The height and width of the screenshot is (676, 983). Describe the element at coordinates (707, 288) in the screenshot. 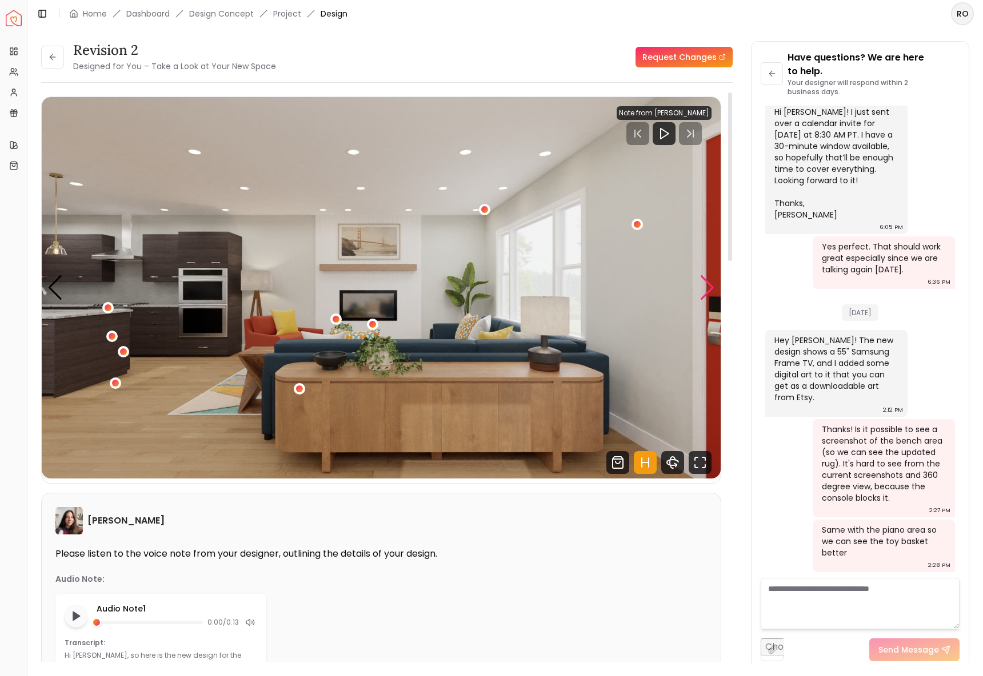

I see `div: Next slide` at that location.